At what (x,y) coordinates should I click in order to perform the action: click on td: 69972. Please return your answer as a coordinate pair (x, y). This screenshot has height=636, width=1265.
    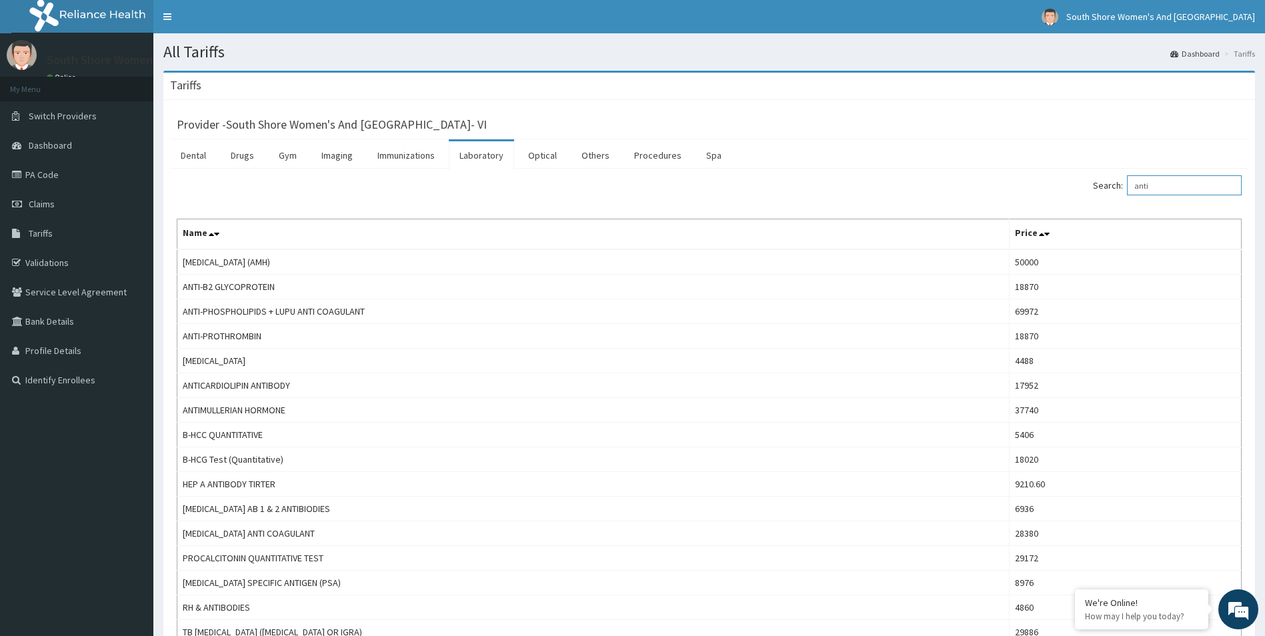
    Looking at the image, I should click on (1125, 311).